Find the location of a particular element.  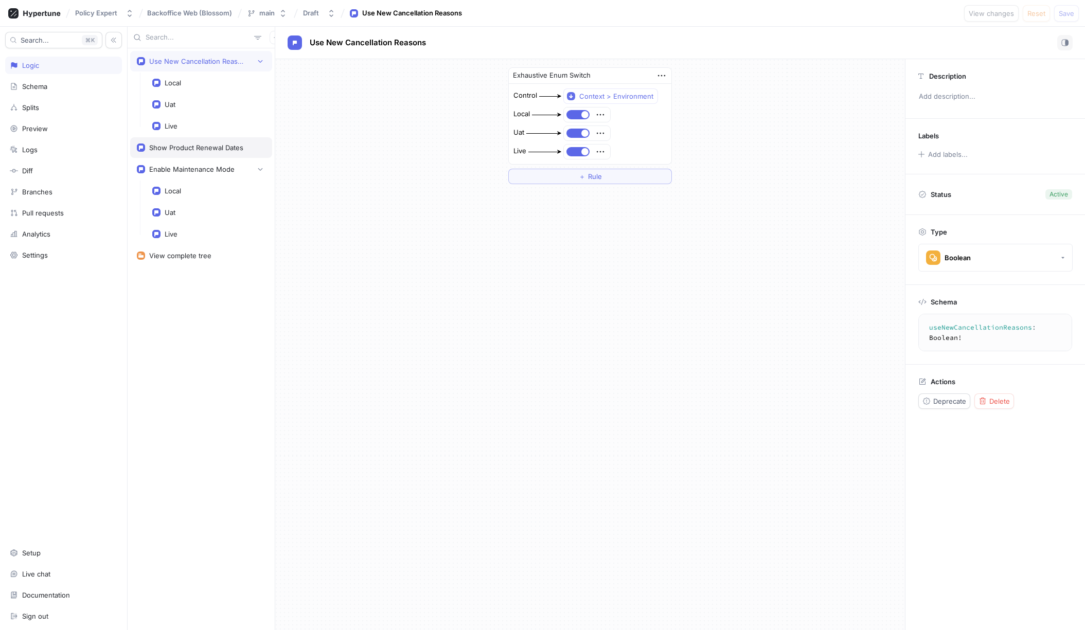

button: Reset is located at coordinates (1036, 13).